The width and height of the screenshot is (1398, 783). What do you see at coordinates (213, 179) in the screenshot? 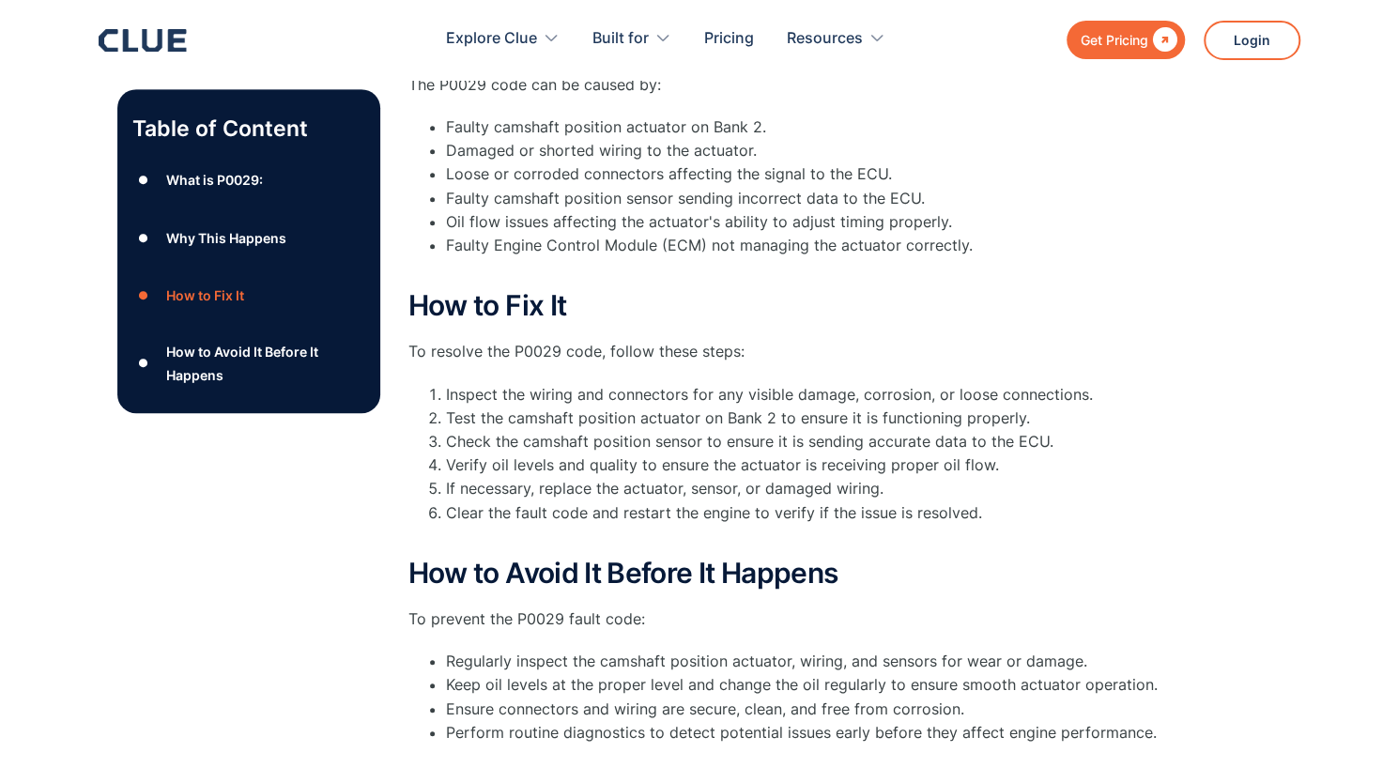
I see `div: What is P0029:` at bounding box center [213, 179].